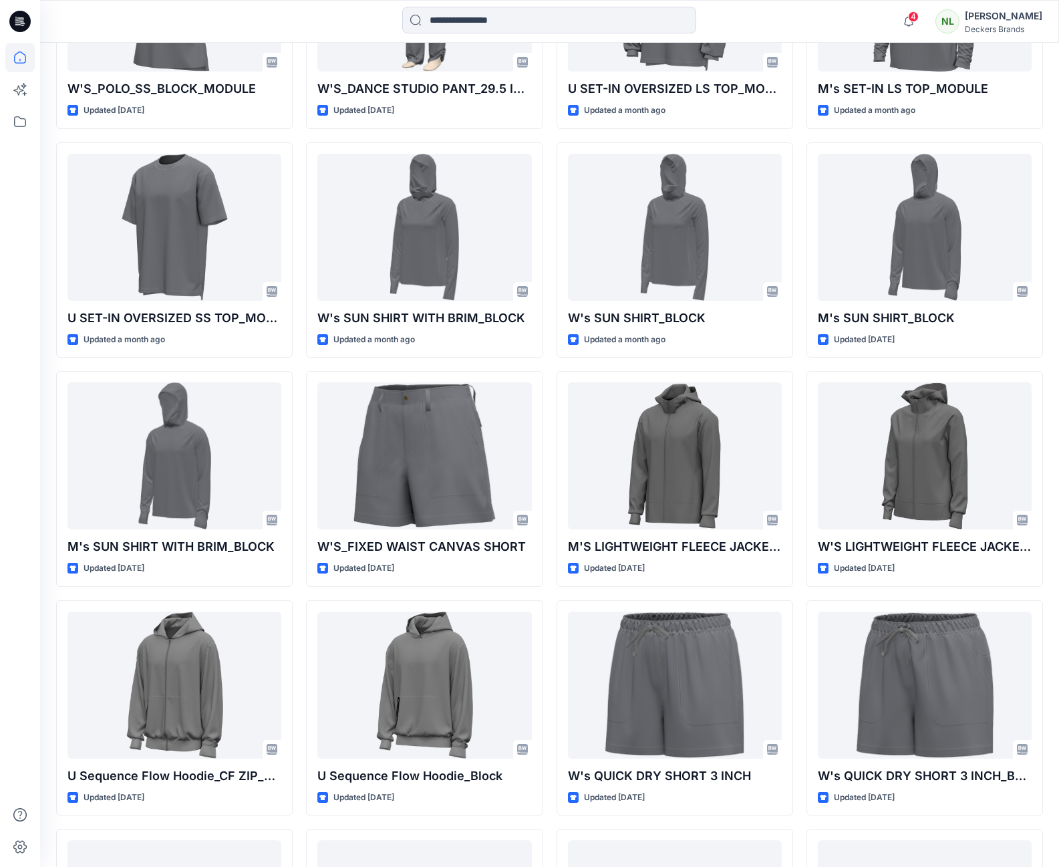 The width and height of the screenshot is (1059, 867). What do you see at coordinates (174, 456) in the screenshot?
I see `a: M's SUN SHIRT WITH BRIM_BLOCK` at bounding box center [174, 456].